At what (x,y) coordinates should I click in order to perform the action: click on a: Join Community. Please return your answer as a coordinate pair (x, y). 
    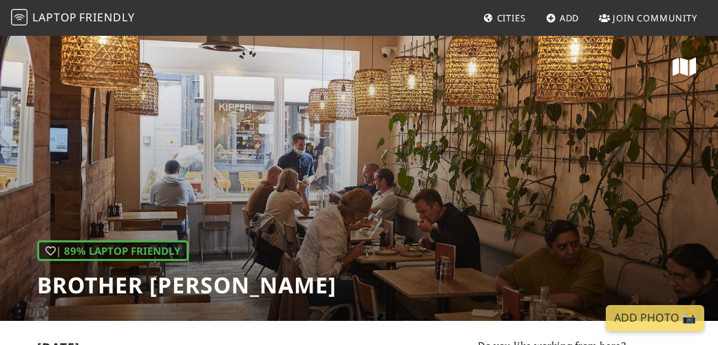
    Looking at the image, I should click on (648, 18).